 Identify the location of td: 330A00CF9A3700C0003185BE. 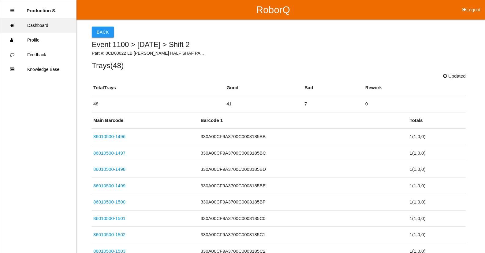
(303, 186).